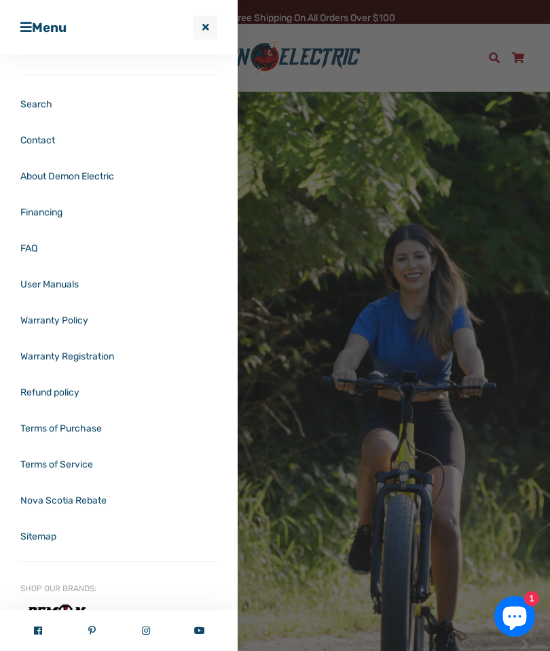  Describe the element at coordinates (119, 212) in the screenshot. I see `a: Financing` at that location.